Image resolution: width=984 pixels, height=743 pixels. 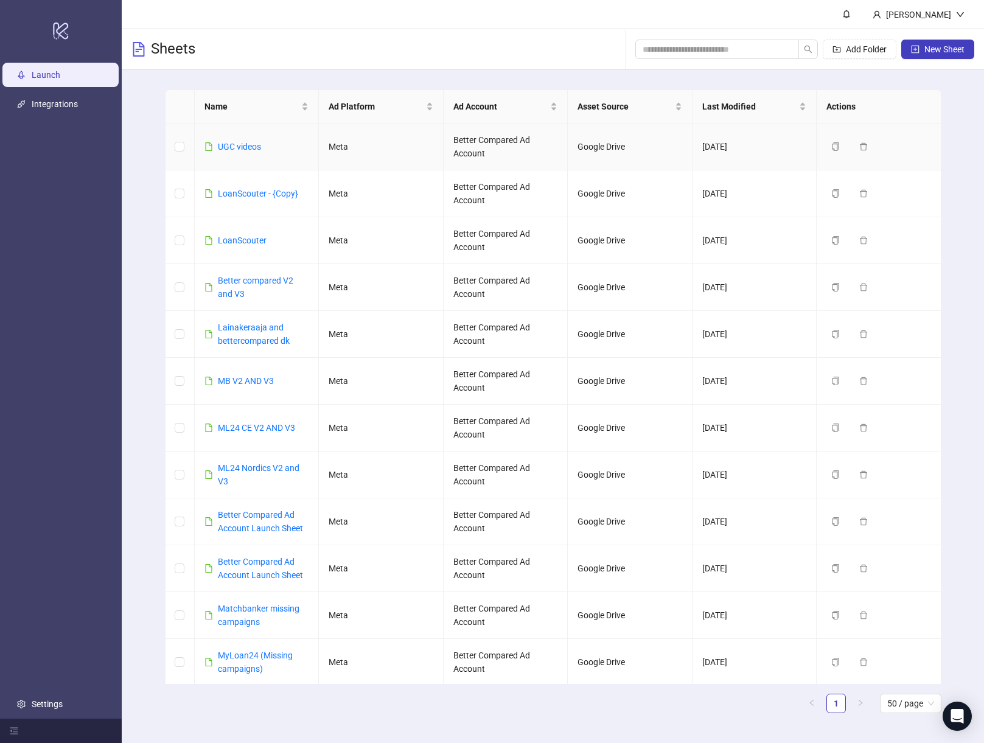 What do you see at coordinates (14, 731) in the screenshot?
I see `span: menu-fold` at bounding box center [14, 731].